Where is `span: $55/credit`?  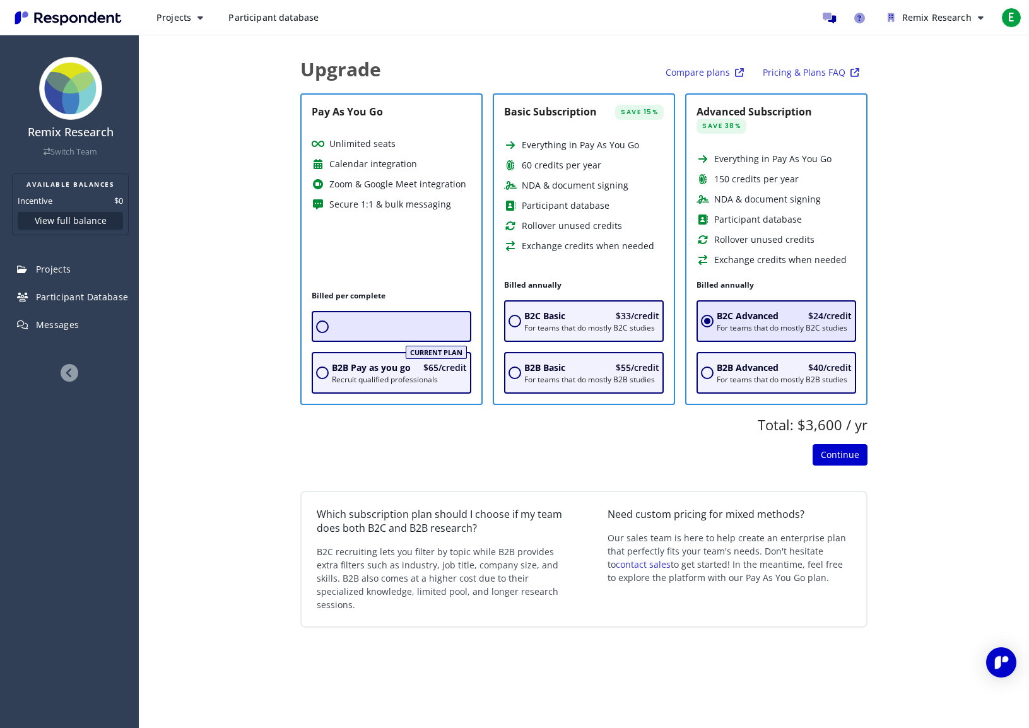 span: $55/credit is located at coordinates (637, 367).